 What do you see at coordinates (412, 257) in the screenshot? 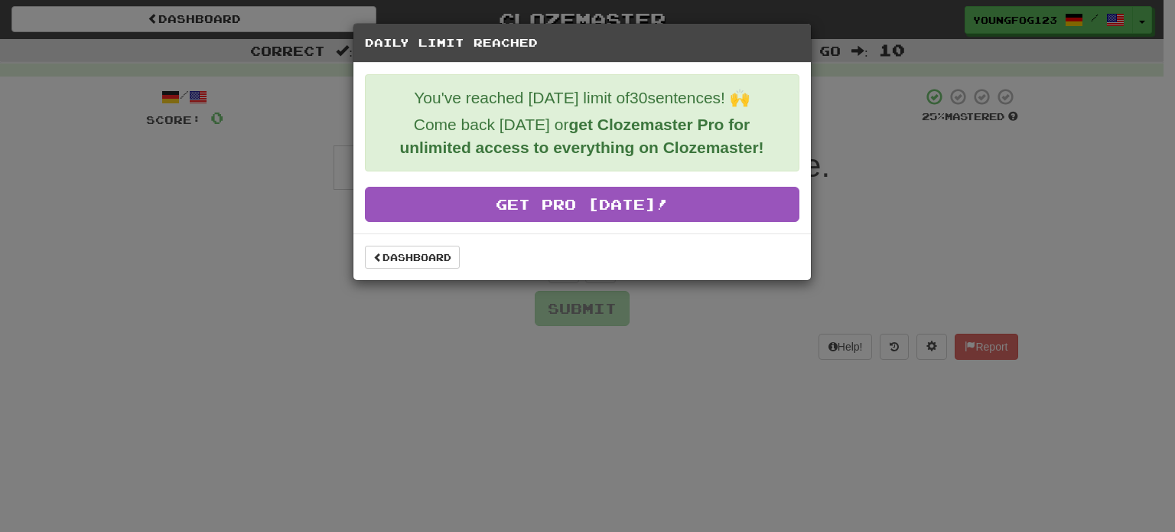
I see `a: Dashboard` at bounding box center [412, 257].